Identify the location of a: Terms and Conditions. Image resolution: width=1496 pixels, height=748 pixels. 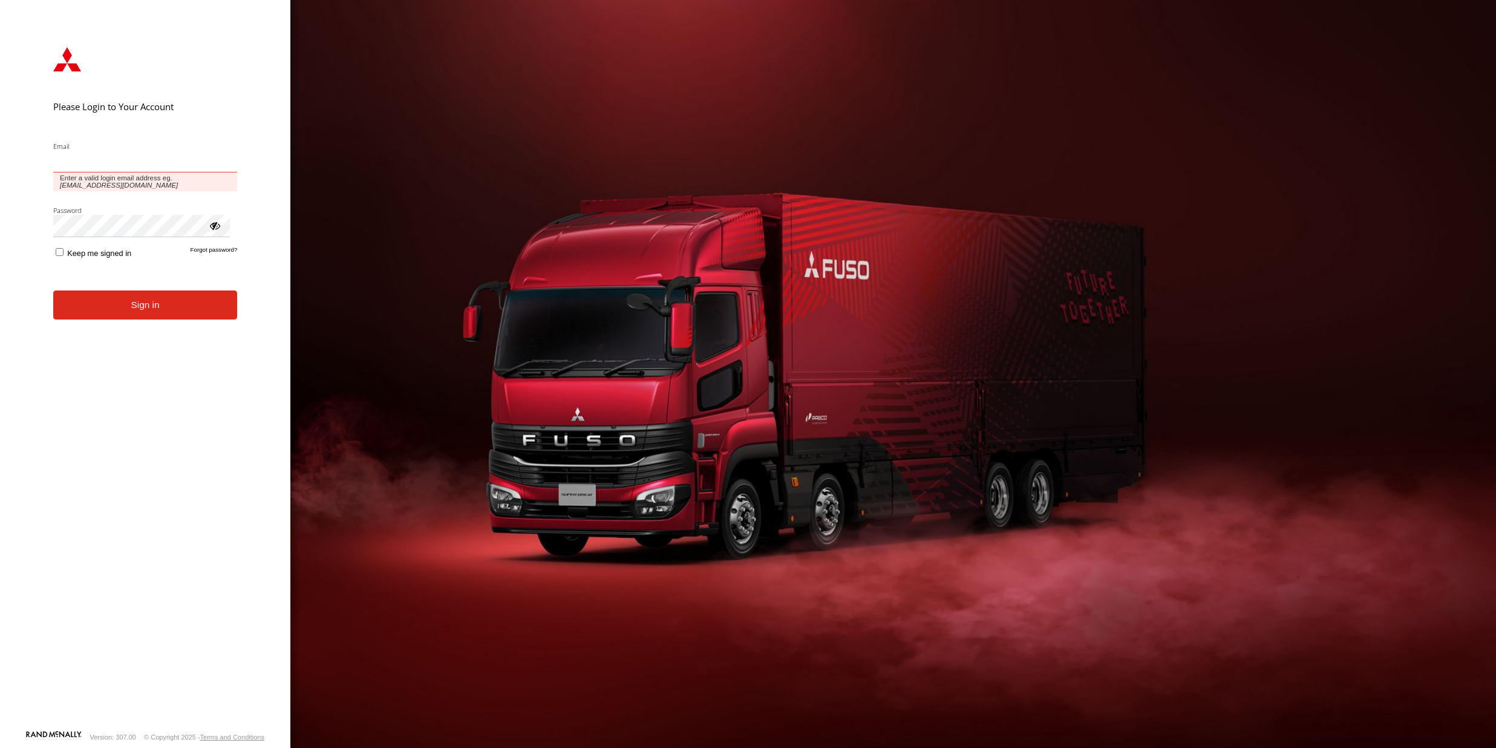
(232, 737).